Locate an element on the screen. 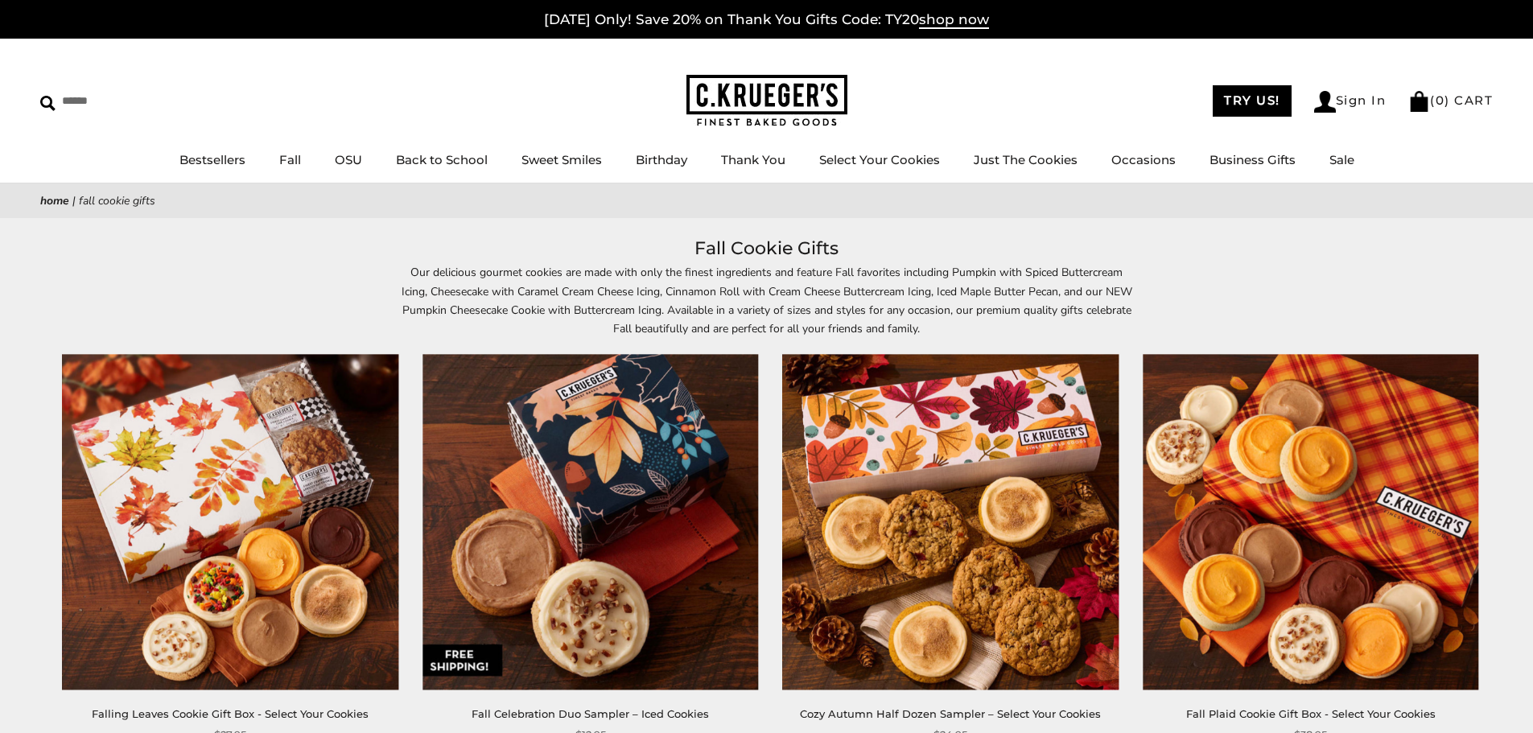  a: Sweet Smiles is located at coordinates (562, 159).